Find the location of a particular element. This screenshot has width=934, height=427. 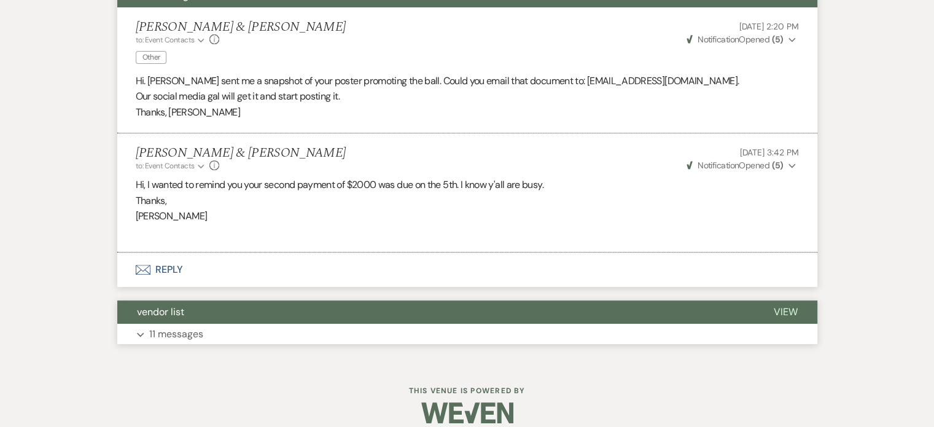

span: View is located at coordinates (785, 311).